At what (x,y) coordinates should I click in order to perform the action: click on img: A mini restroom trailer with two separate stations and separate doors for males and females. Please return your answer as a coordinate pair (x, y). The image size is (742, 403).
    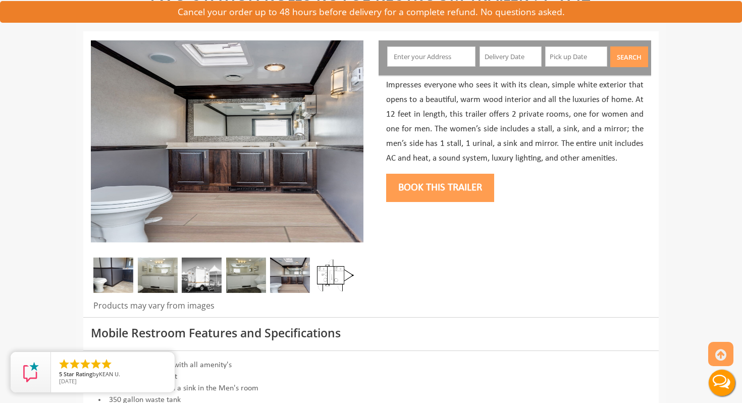
    Looking at the image, I should click on (201, 275).